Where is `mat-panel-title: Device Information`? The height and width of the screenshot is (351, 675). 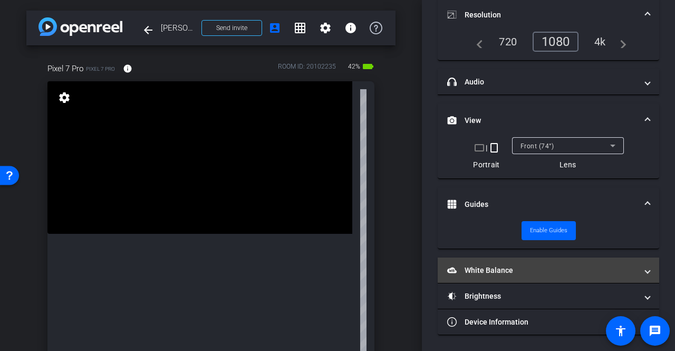
mat-panel-title: Device Information is located at coordinates (542, 322).